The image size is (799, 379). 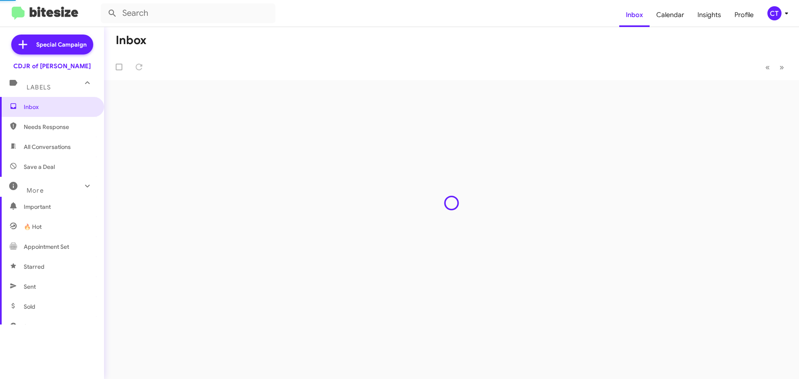 What do you see at coordinates (34, 267) in the screenshot?
I see `span: Starred` at bounding box center [34, 267].